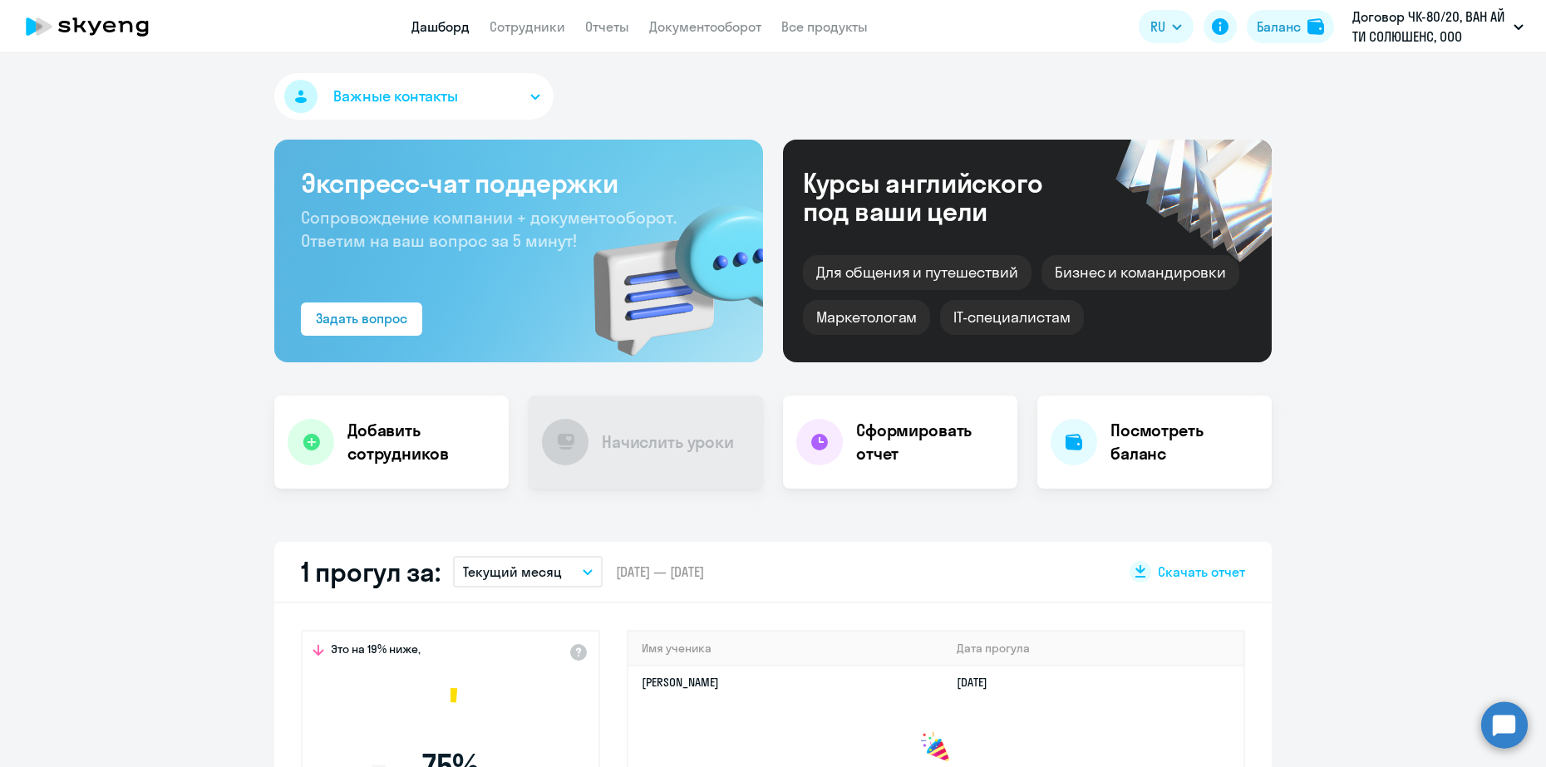 The image size is (1546, 767). I want to click on button: Текущий месяц, so click(528, 572).